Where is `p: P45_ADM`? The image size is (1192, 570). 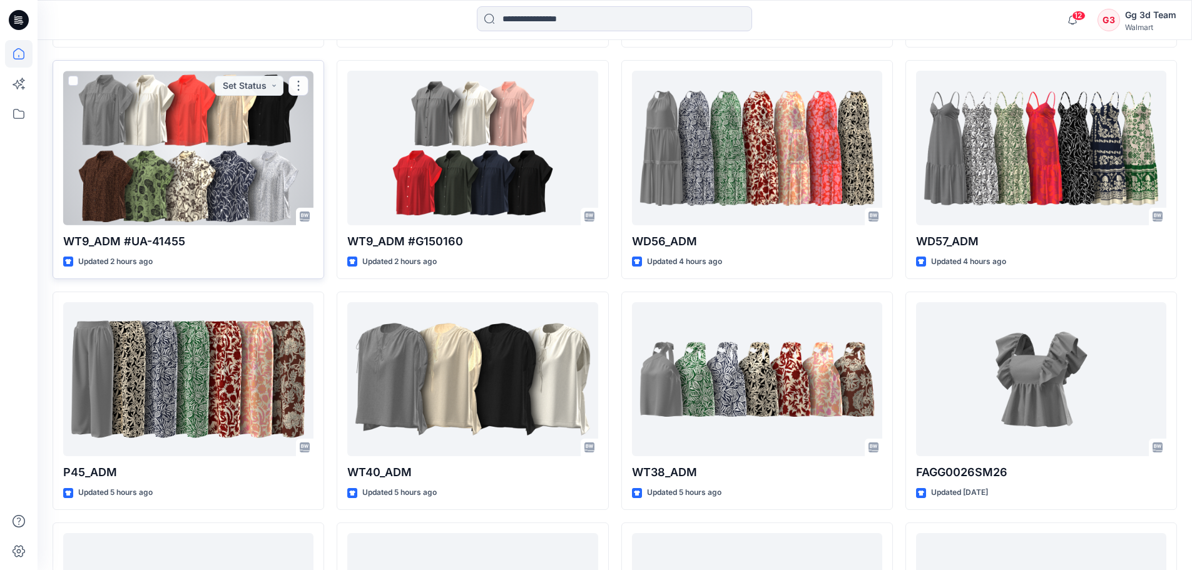 p: P45_ADM is located at coordinates (188, 473).